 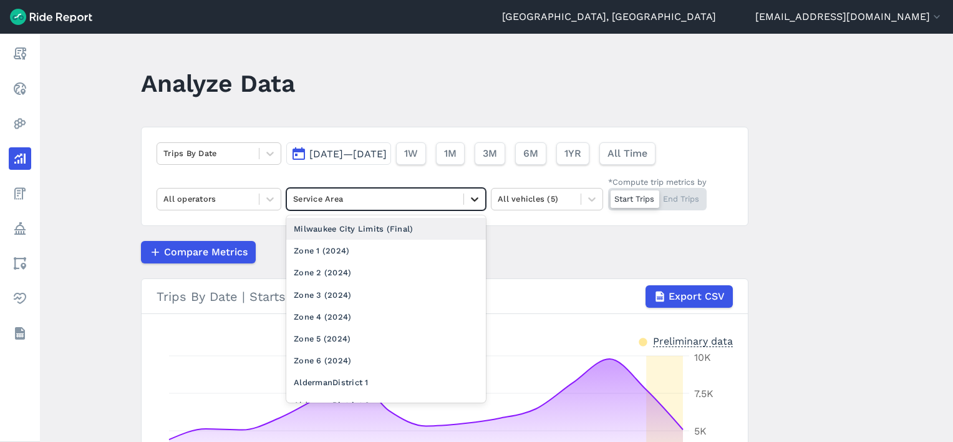 I want to click on a: Analyze, so click(x=20, y=158).